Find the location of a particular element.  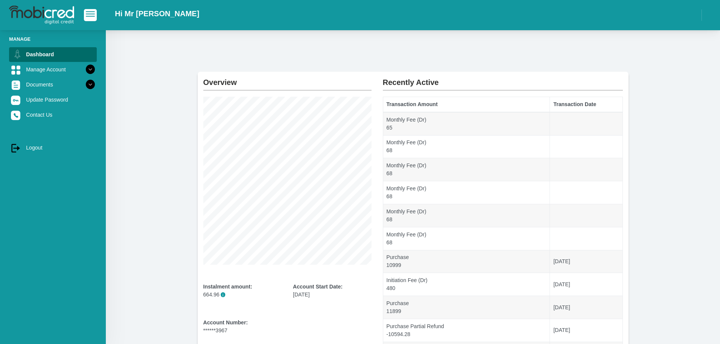

td: Purchase 11899 is located at coordinates (466, 308).